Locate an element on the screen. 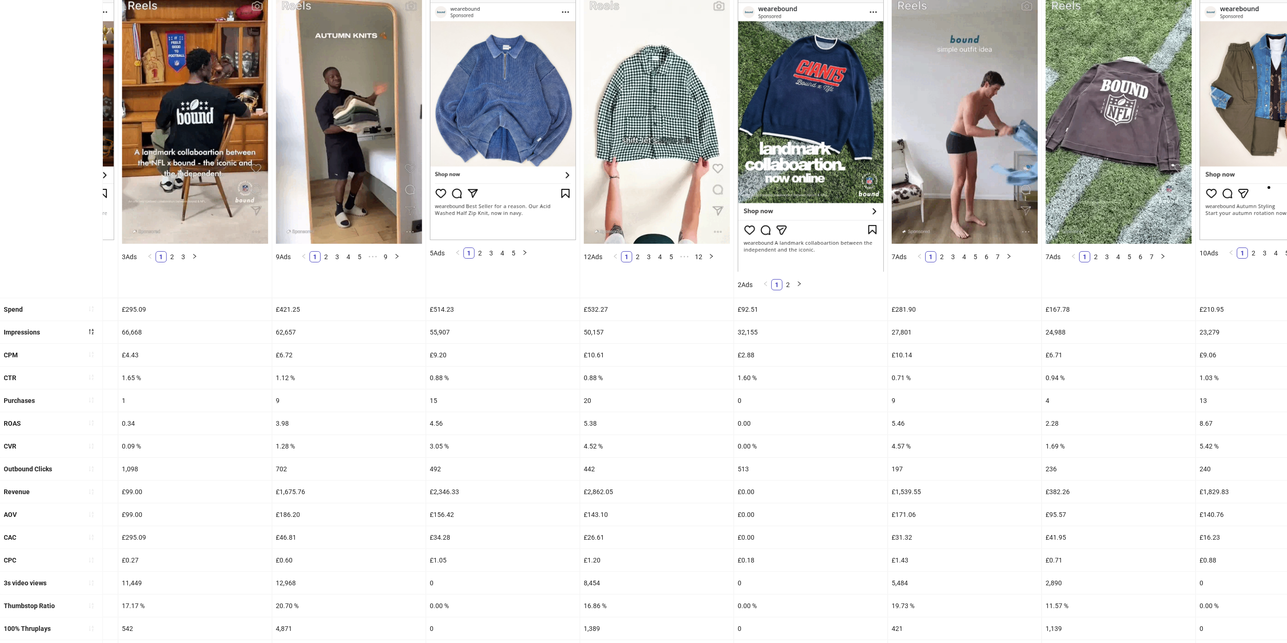 The image size is (1287, 643). div: £95.57 is located at coordinates (1119, 515).